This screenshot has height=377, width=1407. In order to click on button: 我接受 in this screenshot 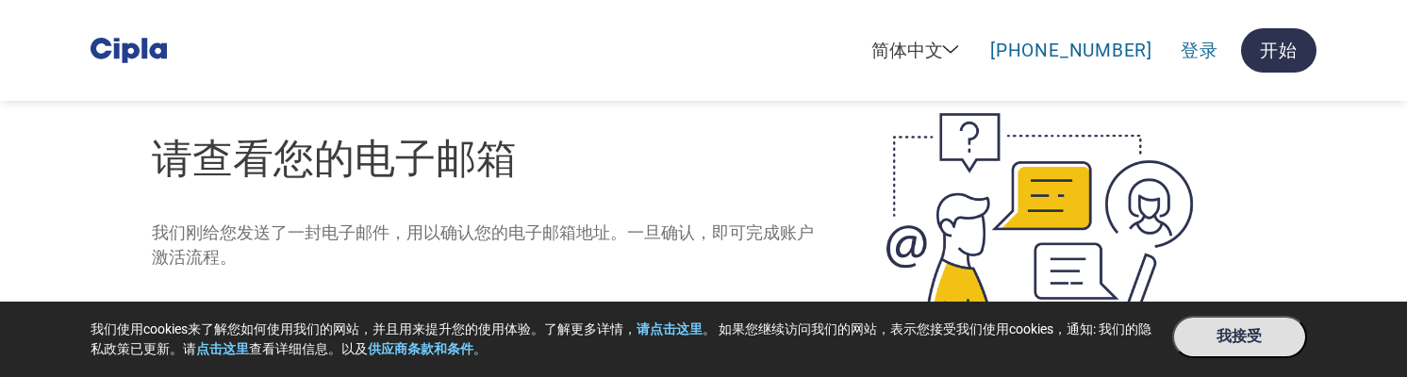, I will do `click(1239, 337)`.